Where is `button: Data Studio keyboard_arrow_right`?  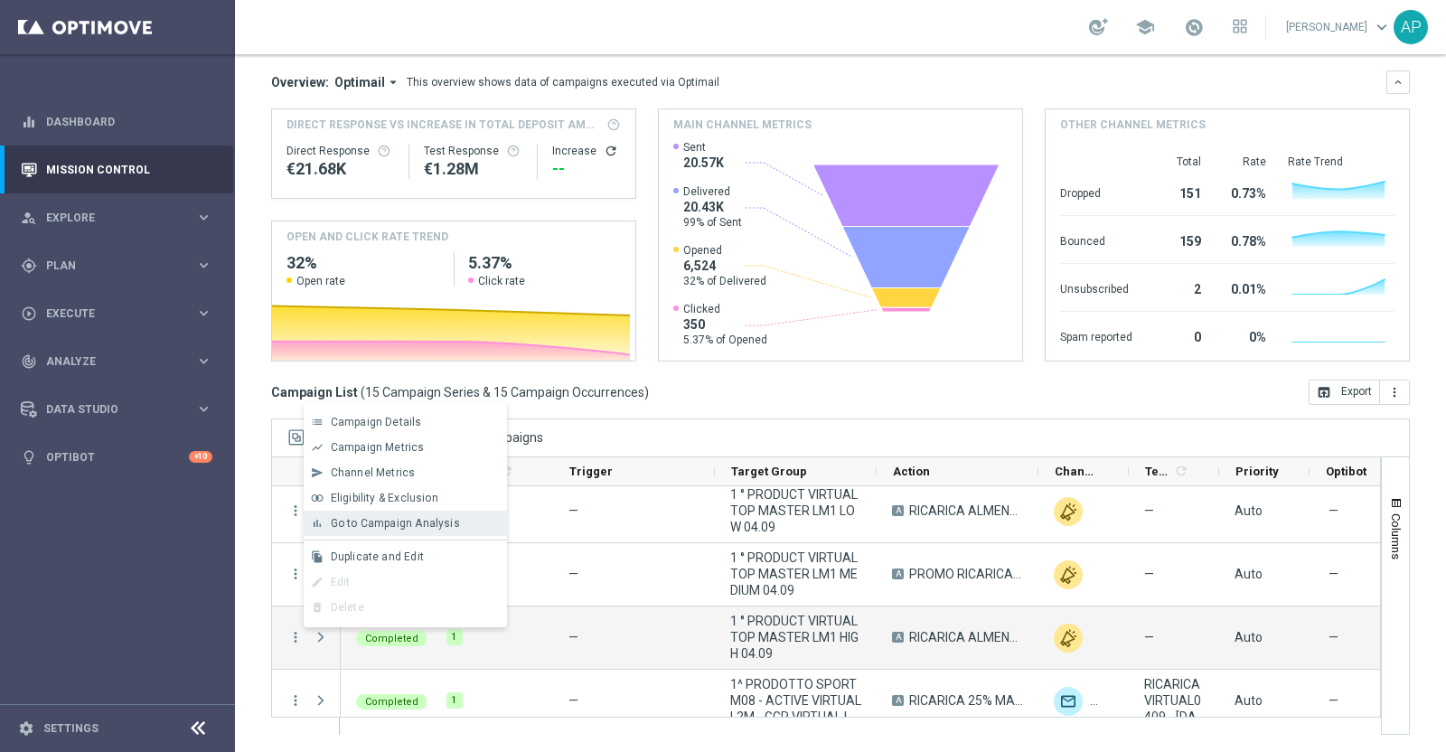
button: Data Studio keyboard_arrow_right is located at coordinates (117, 409).